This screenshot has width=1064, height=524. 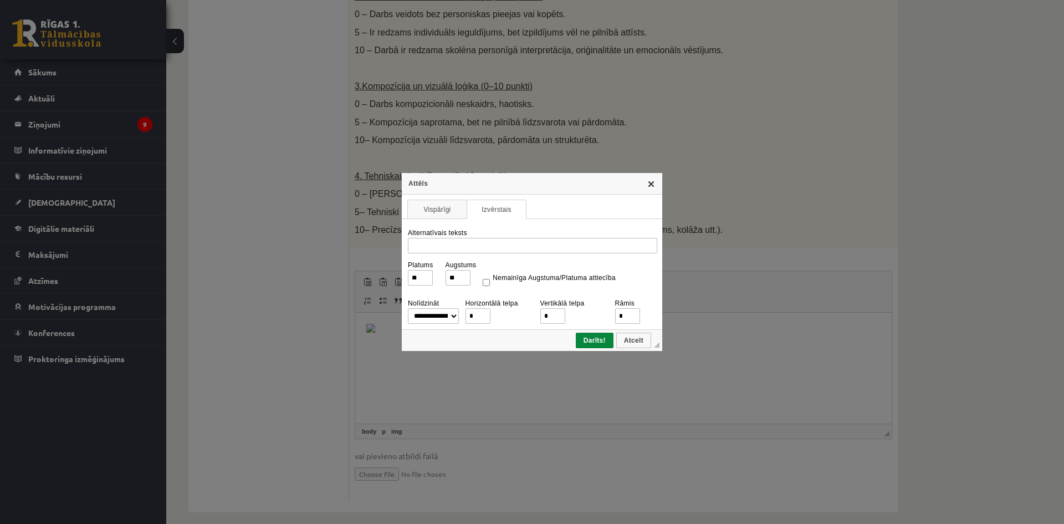 What do you see at coordinates (657, 345) in the screenshot?
I see `div: Mērogot` at bounding box center [657, 345].